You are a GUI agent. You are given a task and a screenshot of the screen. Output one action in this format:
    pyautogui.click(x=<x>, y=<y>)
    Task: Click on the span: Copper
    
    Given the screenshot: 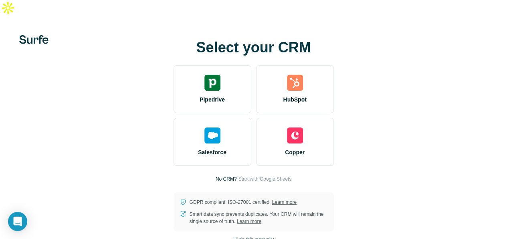 What is the action you would take?
    pyautogui.click(x=294, y=153)
    